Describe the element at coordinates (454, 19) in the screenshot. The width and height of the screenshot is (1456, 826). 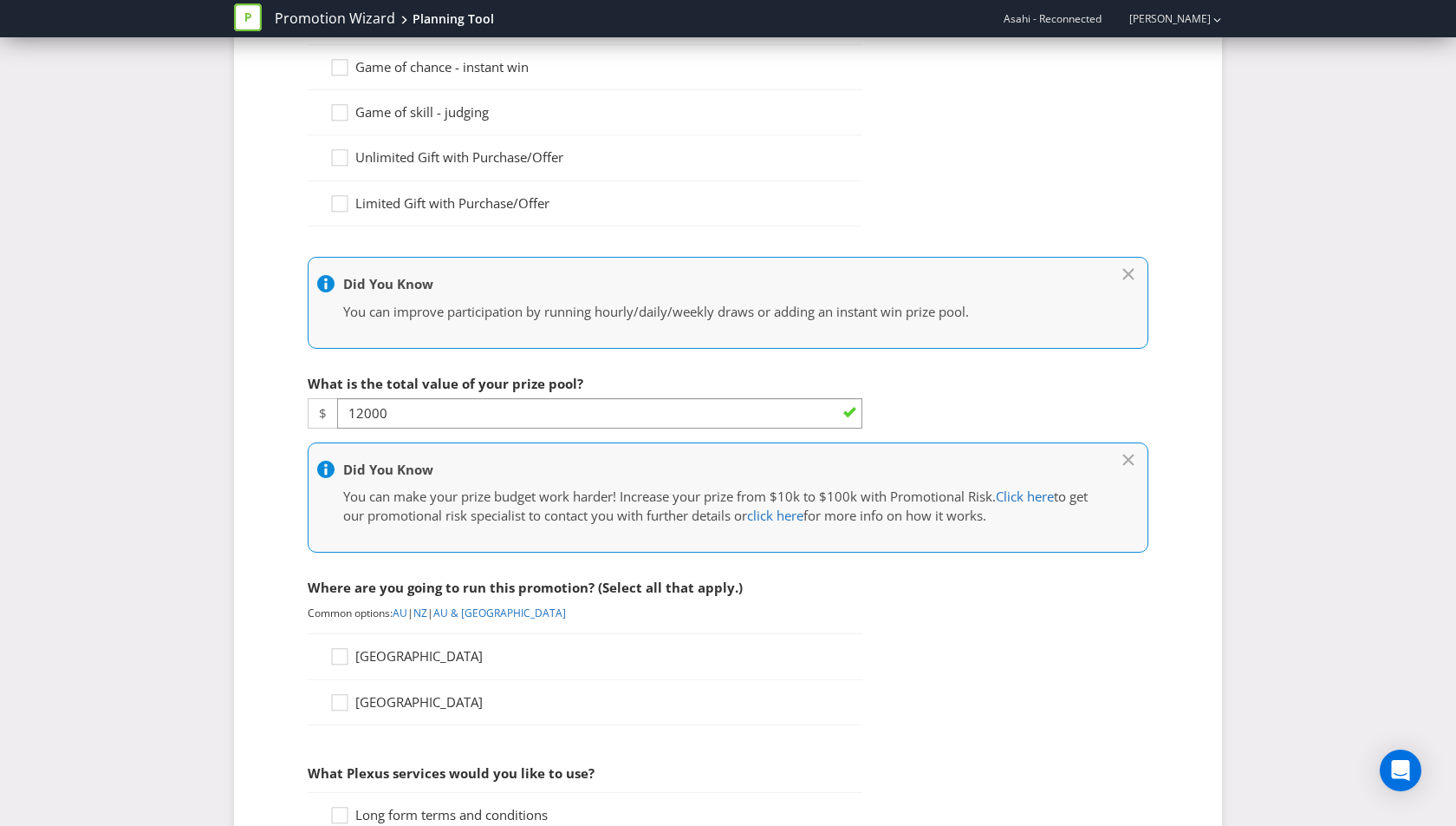
I see `div: Planning Tool` at that location.